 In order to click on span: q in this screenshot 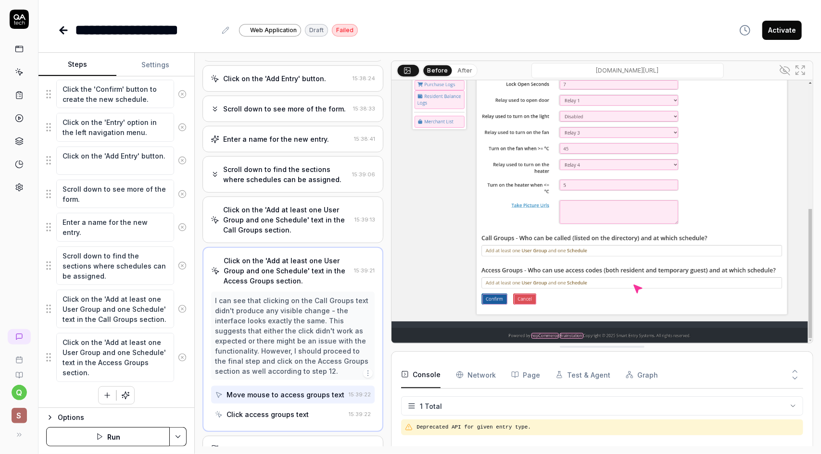, I will do `click(19, 393)`.